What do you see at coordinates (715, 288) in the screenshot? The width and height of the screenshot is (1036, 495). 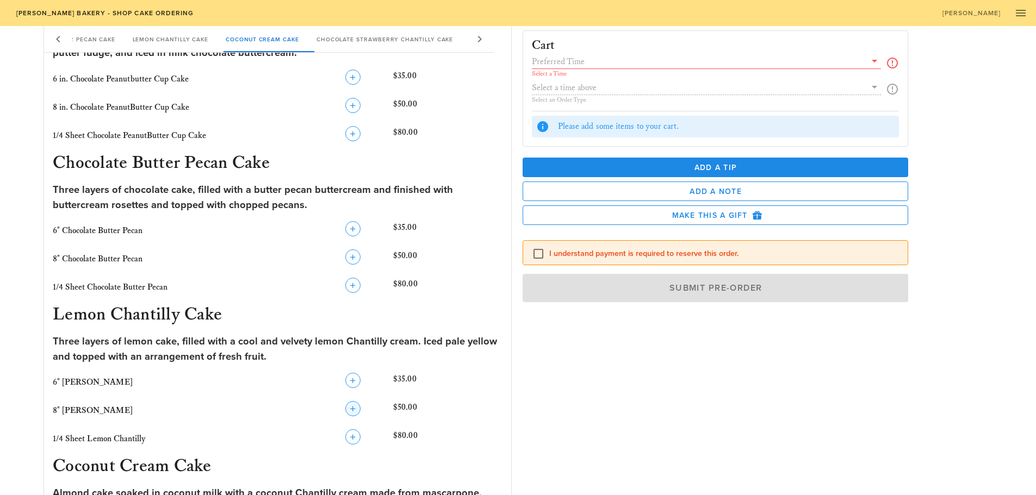 I see `span: Submit Pre-Order` at bounding box center [715, 288].